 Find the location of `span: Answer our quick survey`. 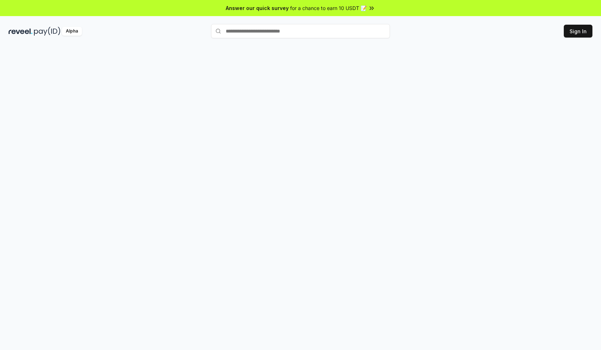

span: Answer our quick survey is located at coordinates (257, 8).